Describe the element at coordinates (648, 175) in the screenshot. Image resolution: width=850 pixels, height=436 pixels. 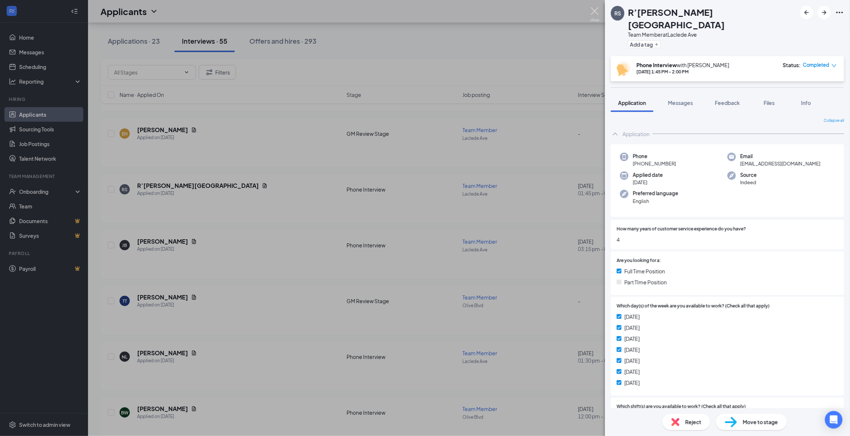
I see `span: Applied date` at that location.